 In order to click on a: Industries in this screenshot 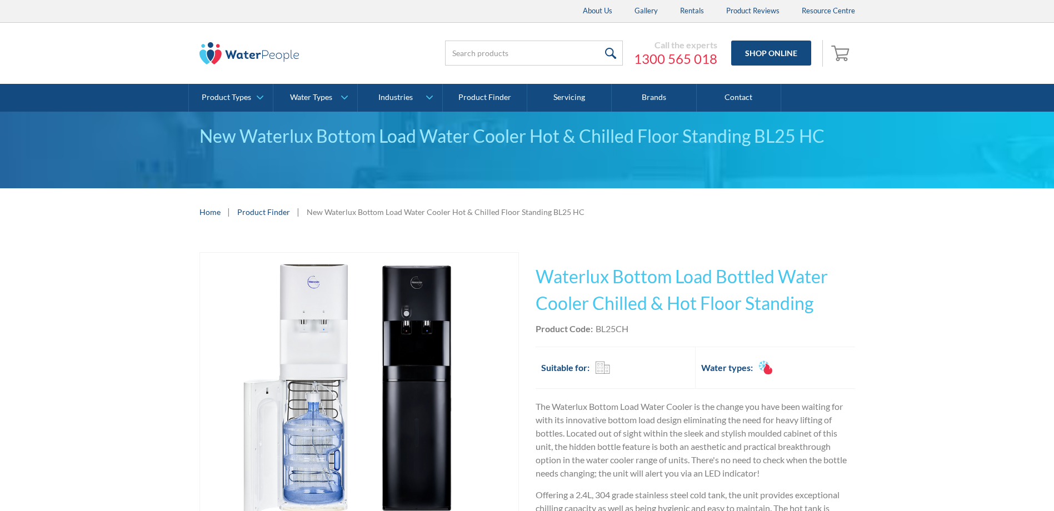, I will do `click(400, 98)`.